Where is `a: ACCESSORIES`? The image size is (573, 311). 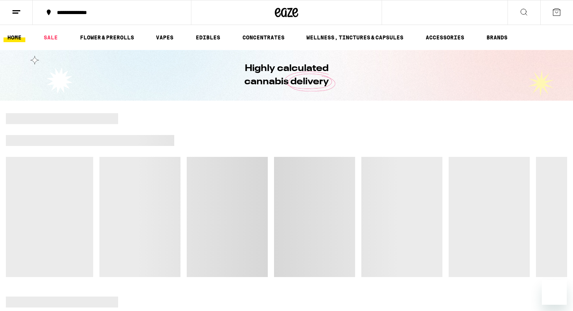
a: ACCESSORIES is located at coordinates (445, 37).